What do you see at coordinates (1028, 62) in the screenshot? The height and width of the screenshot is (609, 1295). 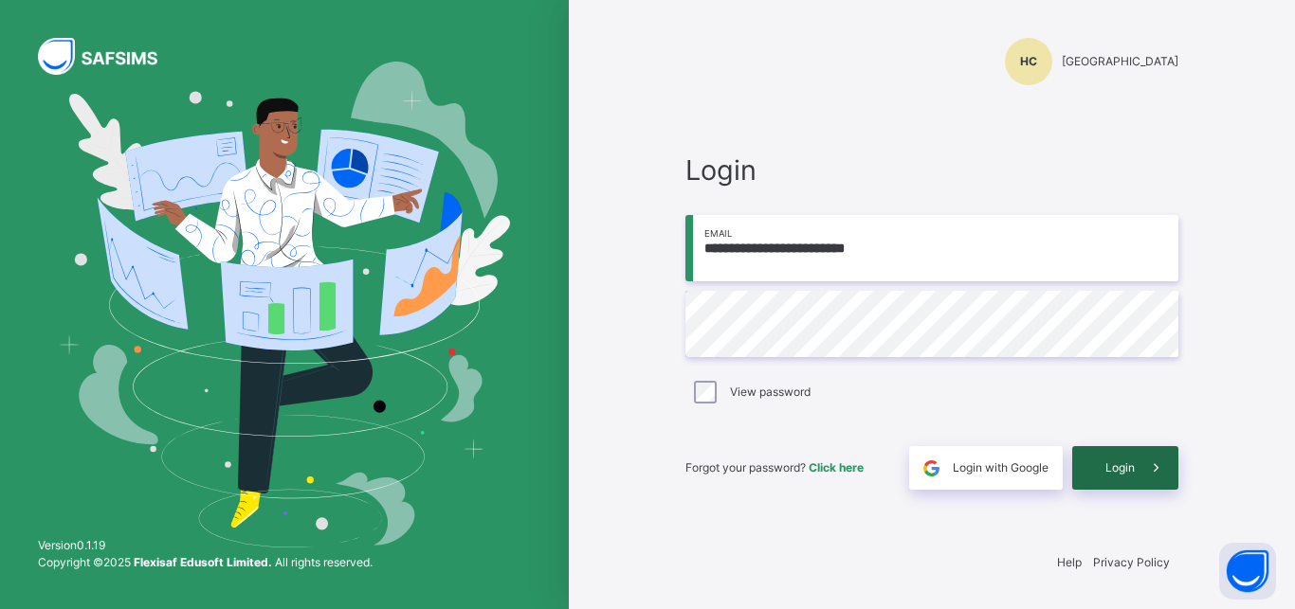 I see `span: HC` at bounding box center [1028, 62].